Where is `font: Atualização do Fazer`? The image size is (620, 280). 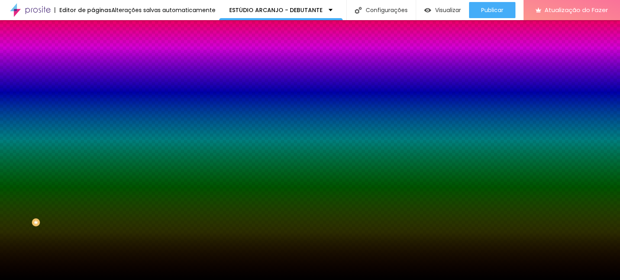 font: Atualização do Fazer is located at coordinates (576, 10).